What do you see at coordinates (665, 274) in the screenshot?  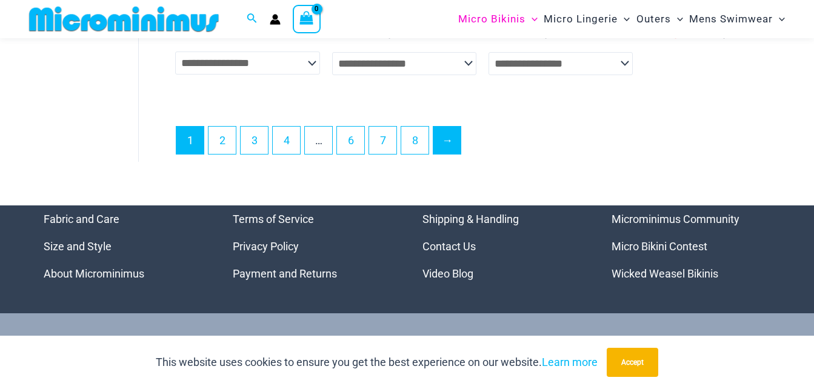 I see `a: Wicked Weasel Bikinis` at bounding box center [665, 274].